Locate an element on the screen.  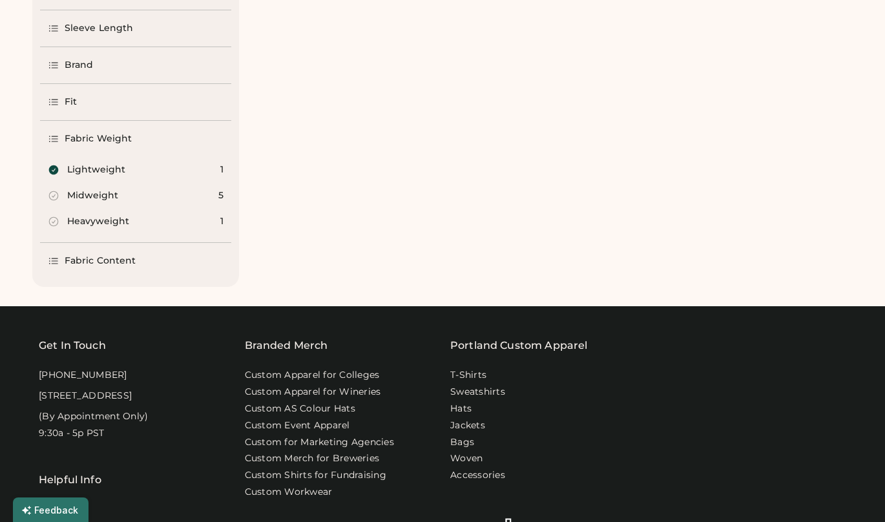
a: Custom AS Colour Hats is located at coordinates (300, 409).